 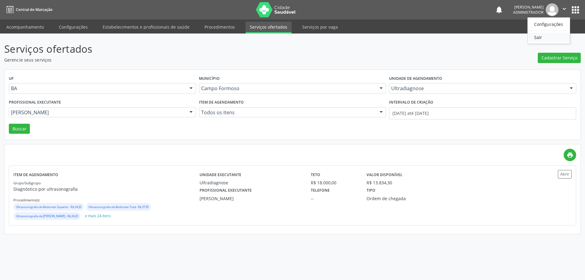 I want to click on label: Valor disponível, so click(x=385, y=175).